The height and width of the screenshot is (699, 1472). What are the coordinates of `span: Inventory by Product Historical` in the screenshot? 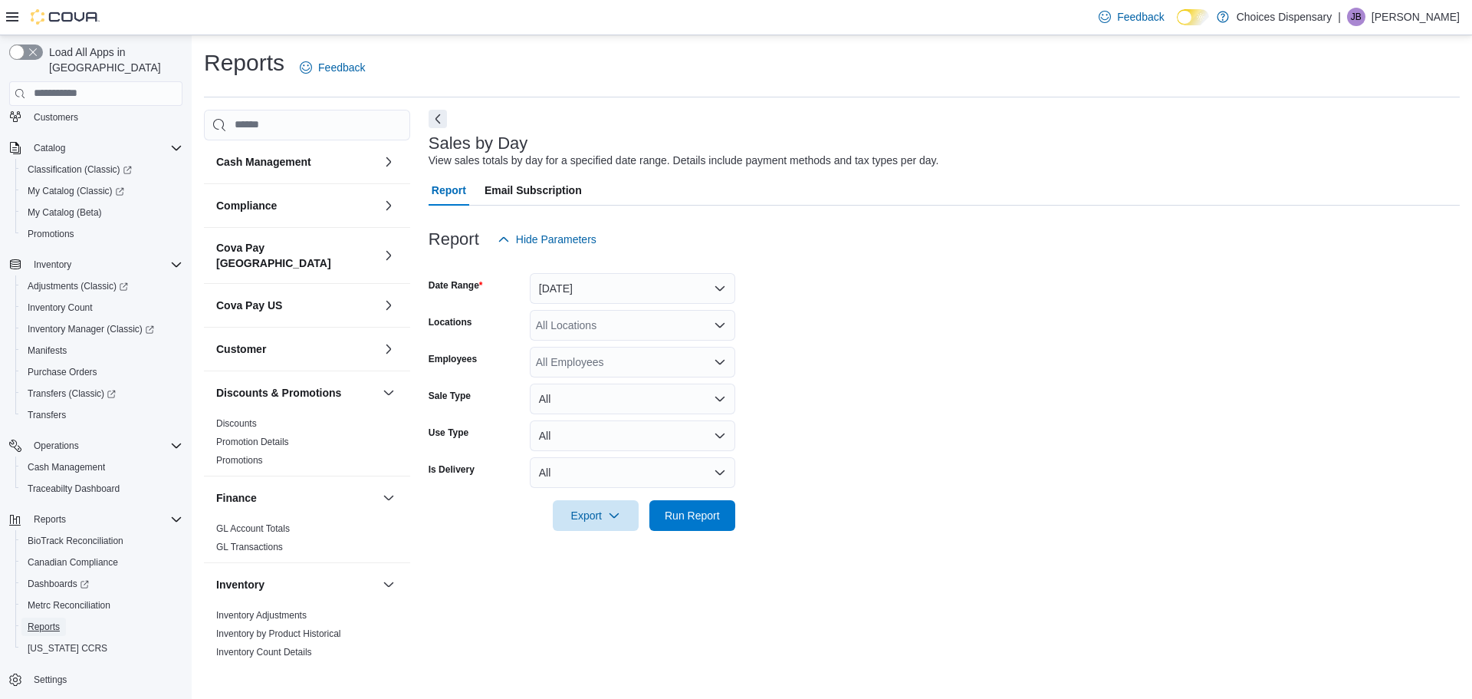 It's located at (278, 633).